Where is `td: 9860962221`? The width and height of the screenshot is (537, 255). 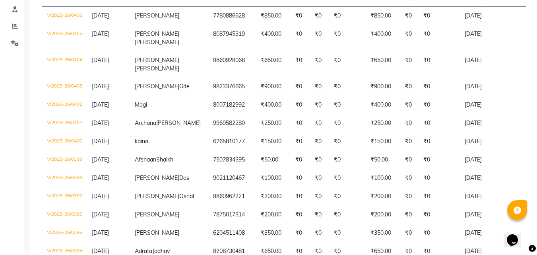 td: 9860962221 is located at coordinates (232, 196).